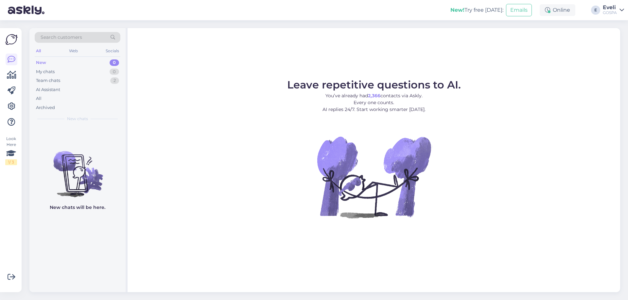 This screenshot has height=300, width=628. I want to click on p: You’ve already had contacts via Askly. Every one counts. AI replies 24/7. Start working smarter [..., so click(374, 103).